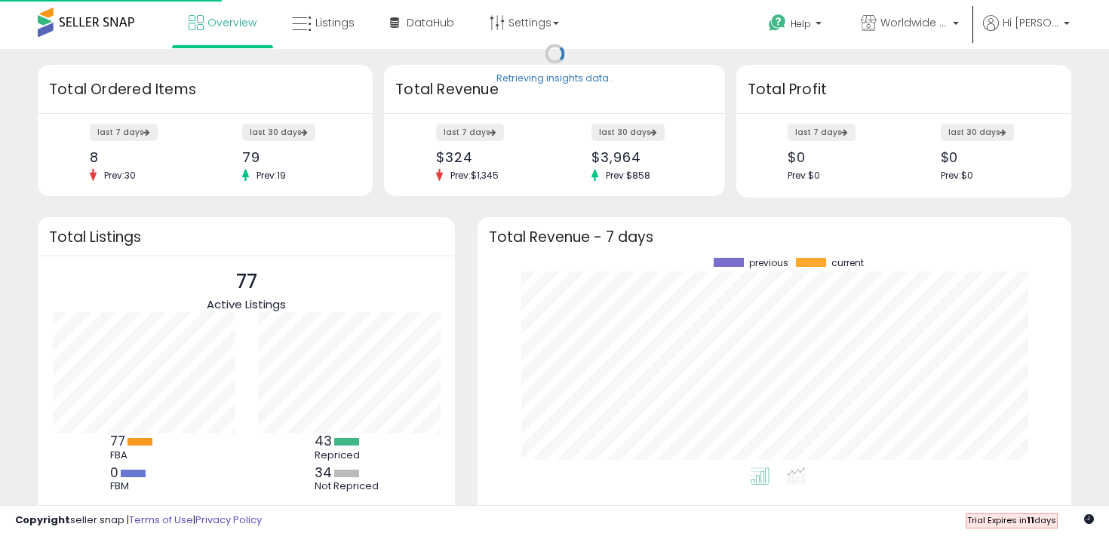 The image size is (1109, 536). Describe the element at coordinates (246, 237) in the screenshot. I see `h3: Total Listings` at that location.